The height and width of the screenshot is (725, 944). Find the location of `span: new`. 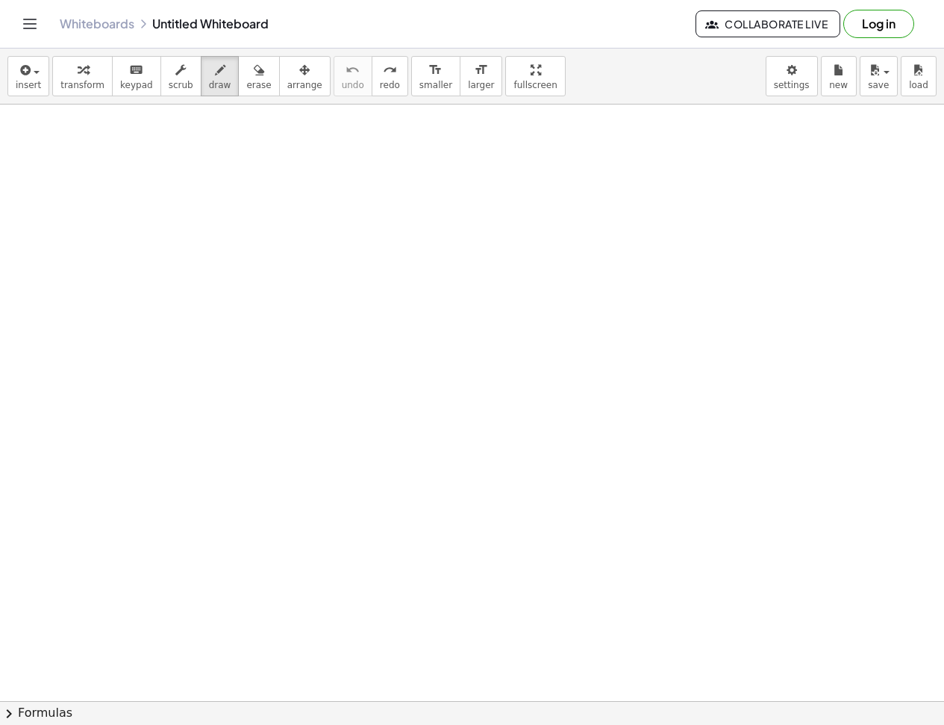

span: new is located at coordinates (838, 85).